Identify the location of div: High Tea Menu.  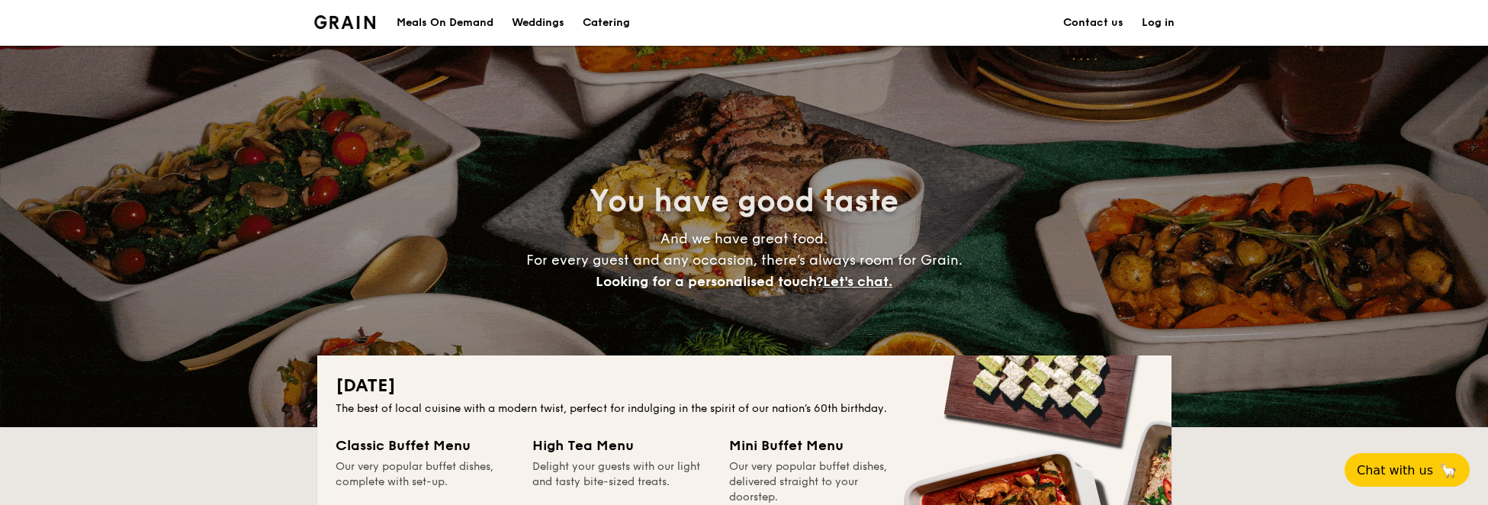
(622, 445).